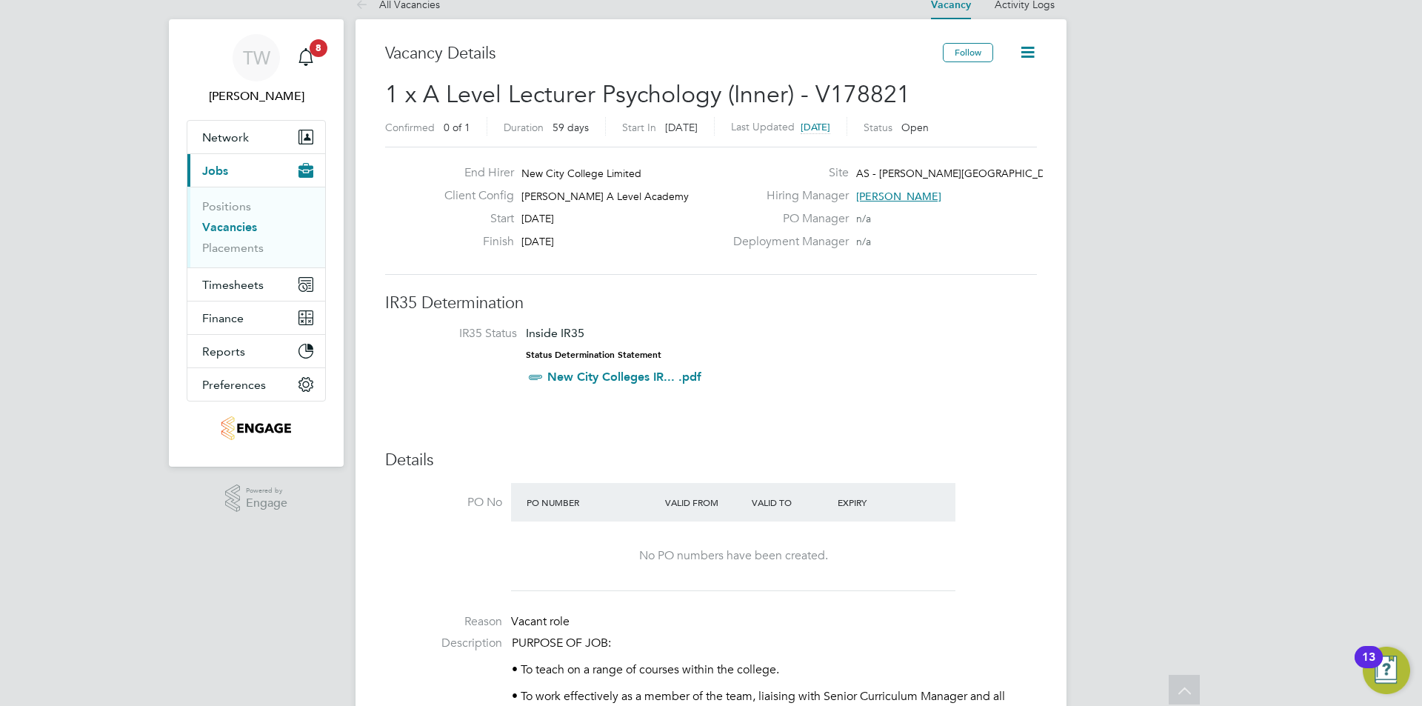 This screenshot has width=1422, height=706. I want to click on label: Last Updated, so click(763, 127).